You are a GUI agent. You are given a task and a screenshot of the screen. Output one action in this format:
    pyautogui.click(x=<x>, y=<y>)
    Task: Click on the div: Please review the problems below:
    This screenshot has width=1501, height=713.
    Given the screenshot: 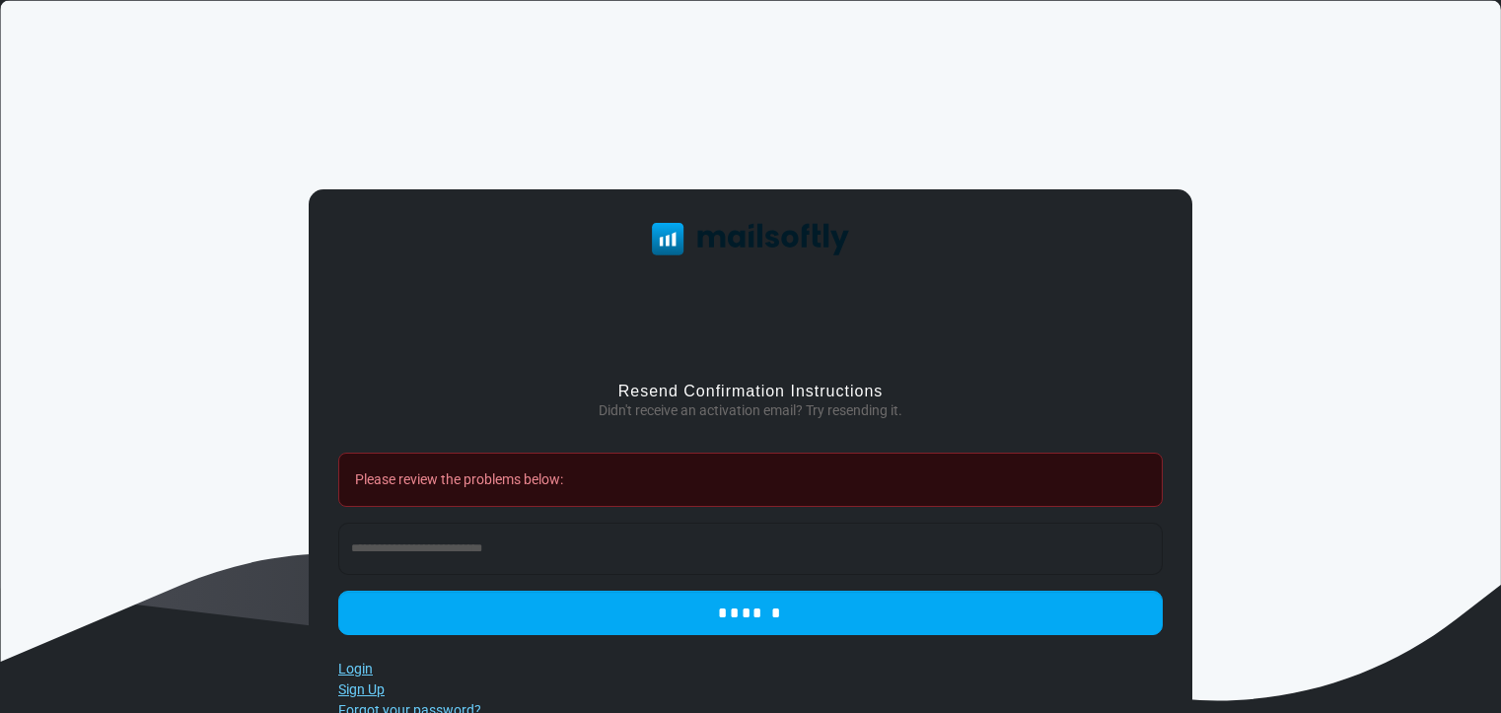 What is the action you would take?
    pyautogui.click(x=751, y=479)
    